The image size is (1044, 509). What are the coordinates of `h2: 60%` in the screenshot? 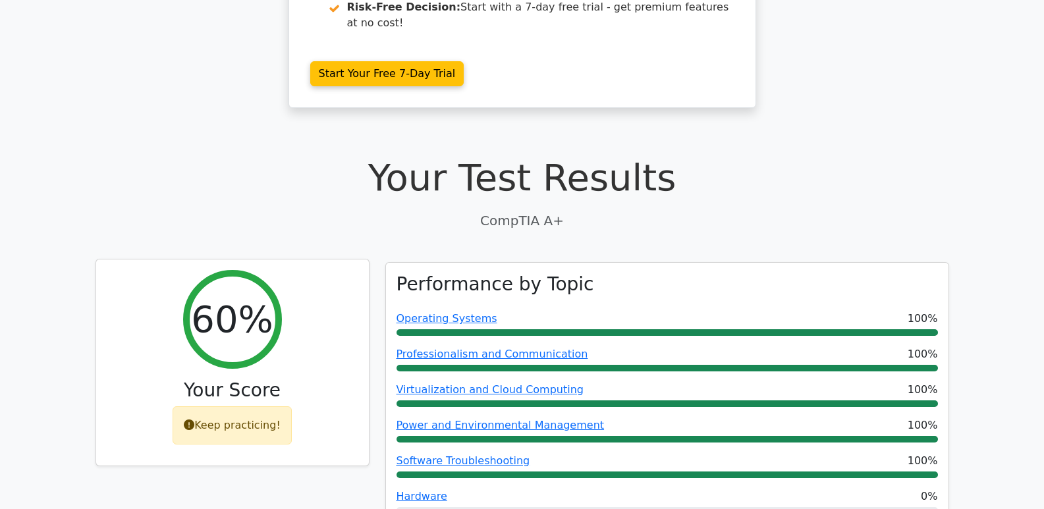 It's located at (232, 319).